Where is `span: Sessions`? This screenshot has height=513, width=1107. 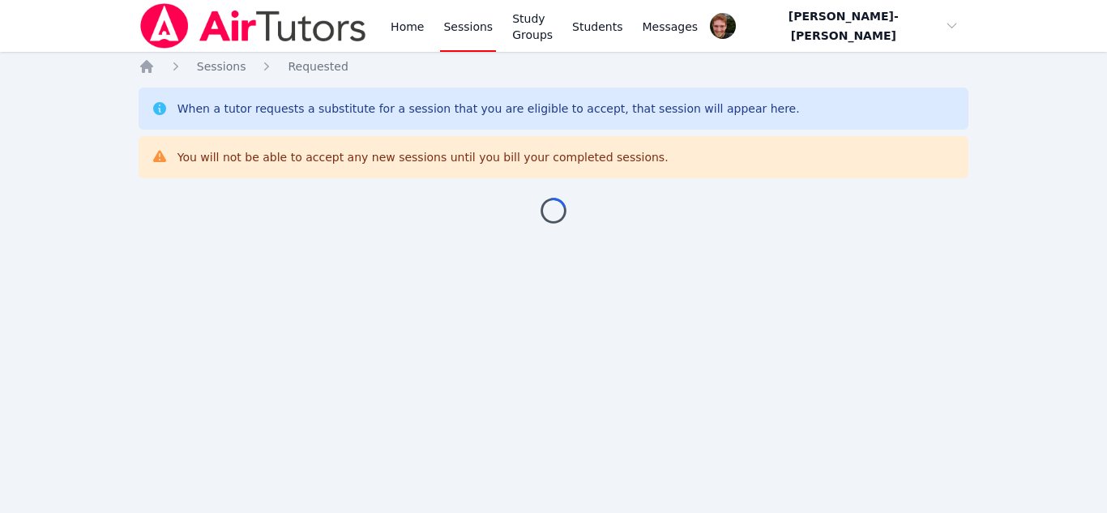
span: Sessions is located at coordinates (221, 66).